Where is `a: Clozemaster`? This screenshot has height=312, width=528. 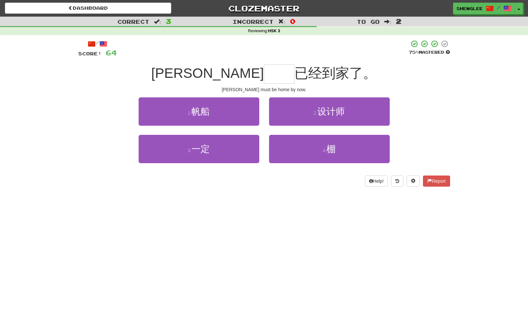 a: Clozemaster is located at coordinates (264, 8).